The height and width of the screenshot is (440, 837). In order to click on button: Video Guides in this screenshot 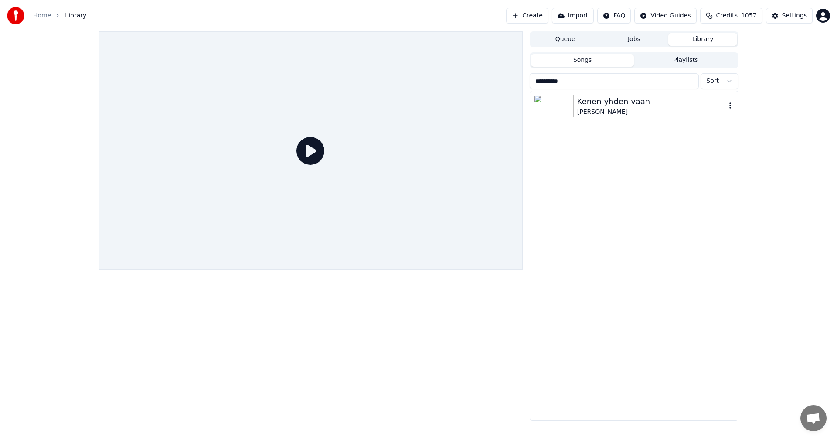, I will do `click(666, 16)`.